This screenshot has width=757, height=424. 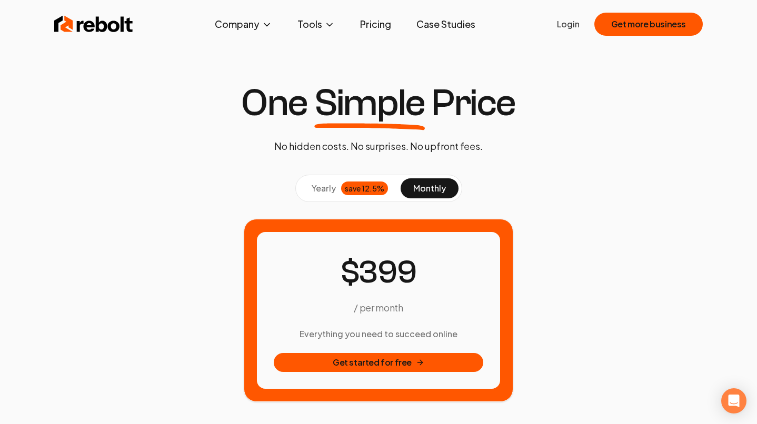 I want to click on button: monthly, so click(x=429, y=188).